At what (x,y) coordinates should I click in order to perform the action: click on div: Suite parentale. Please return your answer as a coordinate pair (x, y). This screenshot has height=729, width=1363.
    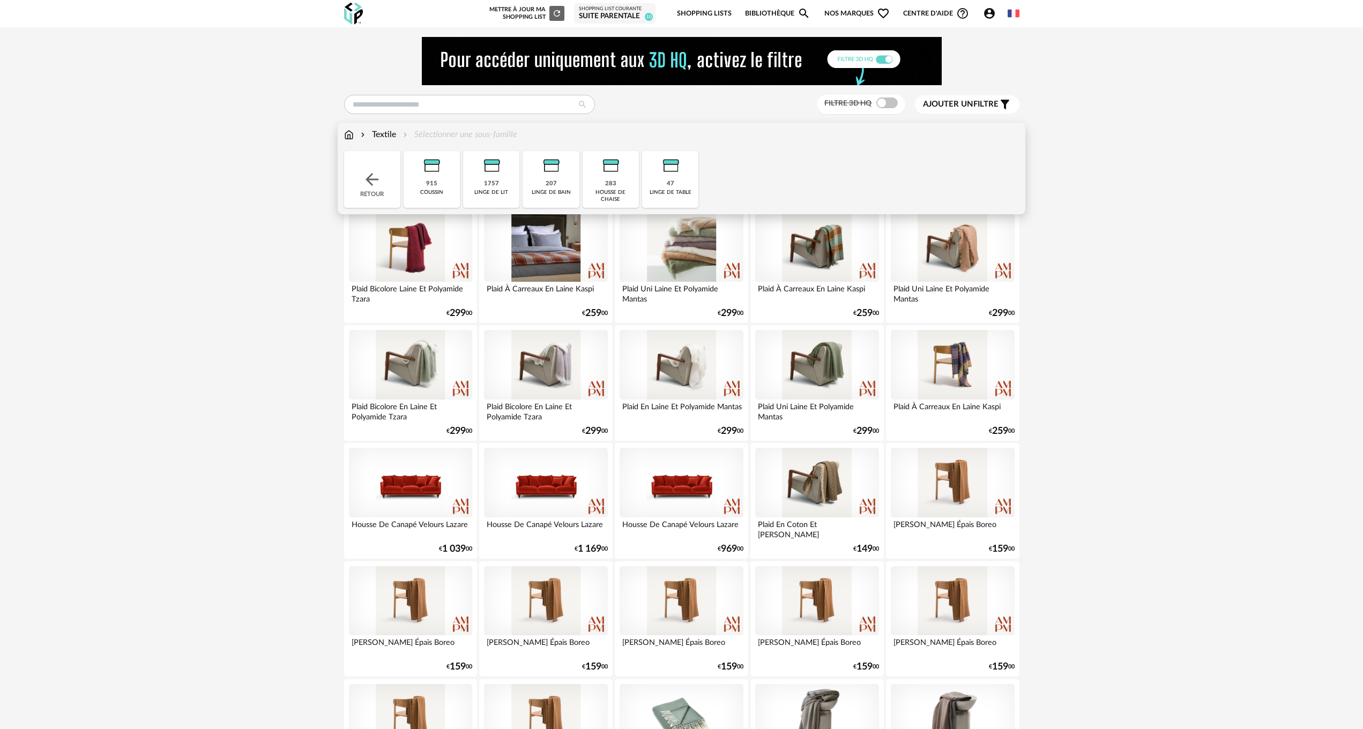
    Looking at the image, I should click on (615, 17).